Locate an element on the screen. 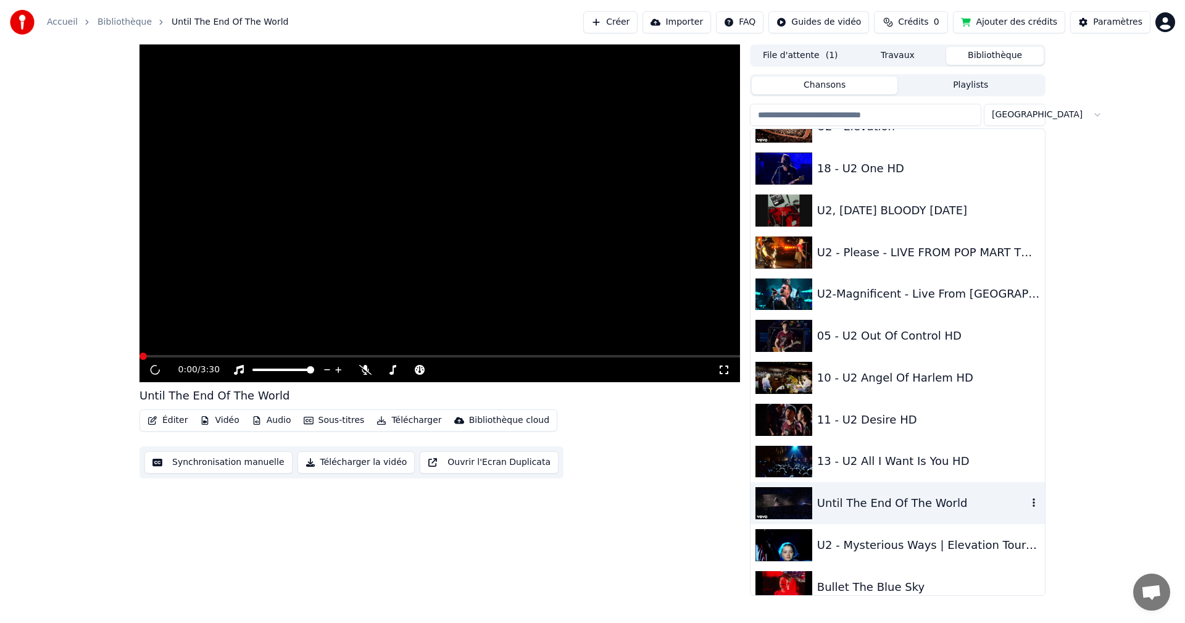  img: youka is located at coordinates (22, 22).